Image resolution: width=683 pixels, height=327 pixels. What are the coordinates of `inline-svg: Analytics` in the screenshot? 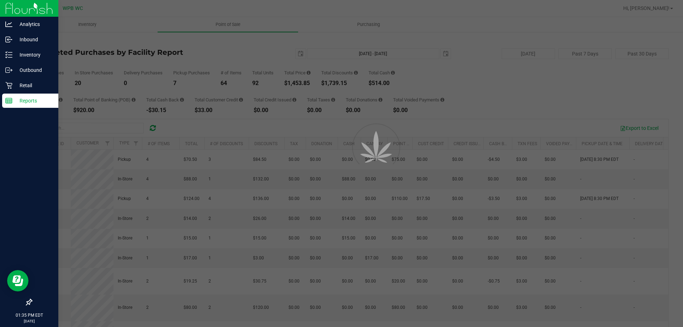 It's located at (9, 24).